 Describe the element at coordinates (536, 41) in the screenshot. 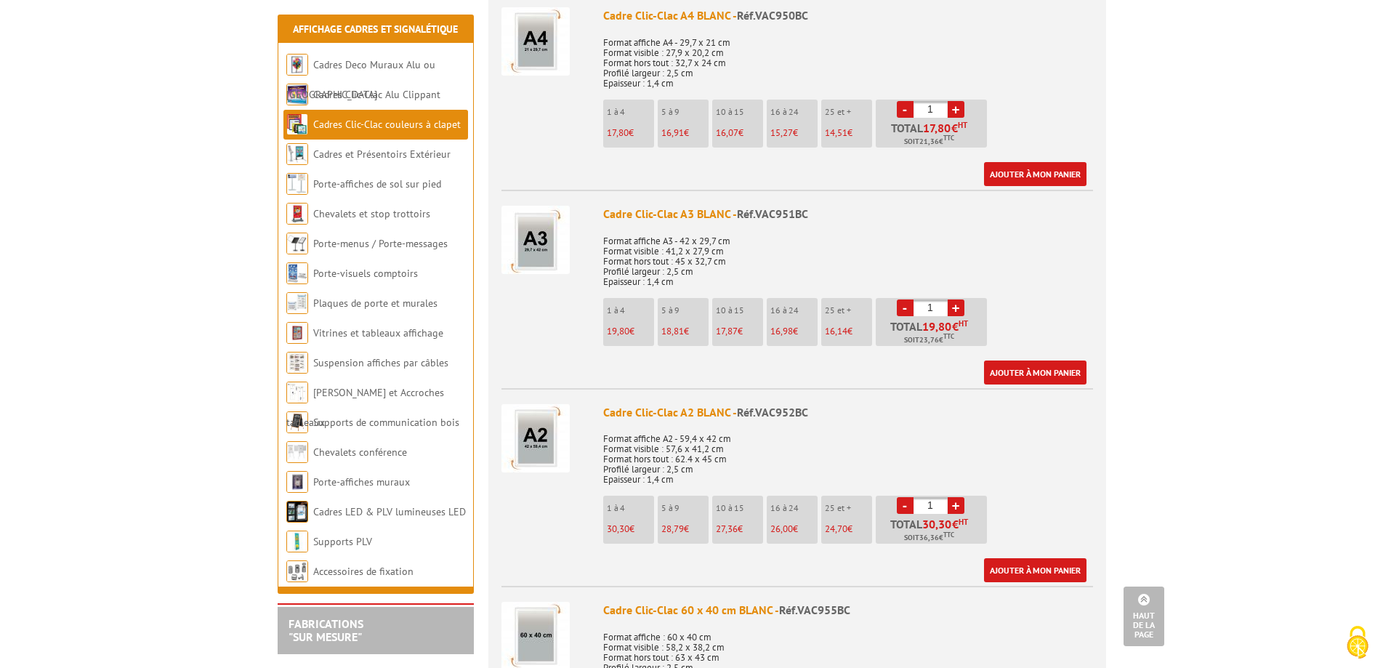

I see `img: Cadre Clic-Clac A4 BLANC` at that location.